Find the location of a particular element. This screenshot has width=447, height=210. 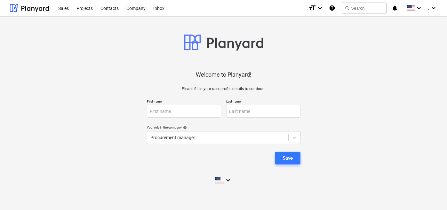

span: search is located at coordinates (347, 8).